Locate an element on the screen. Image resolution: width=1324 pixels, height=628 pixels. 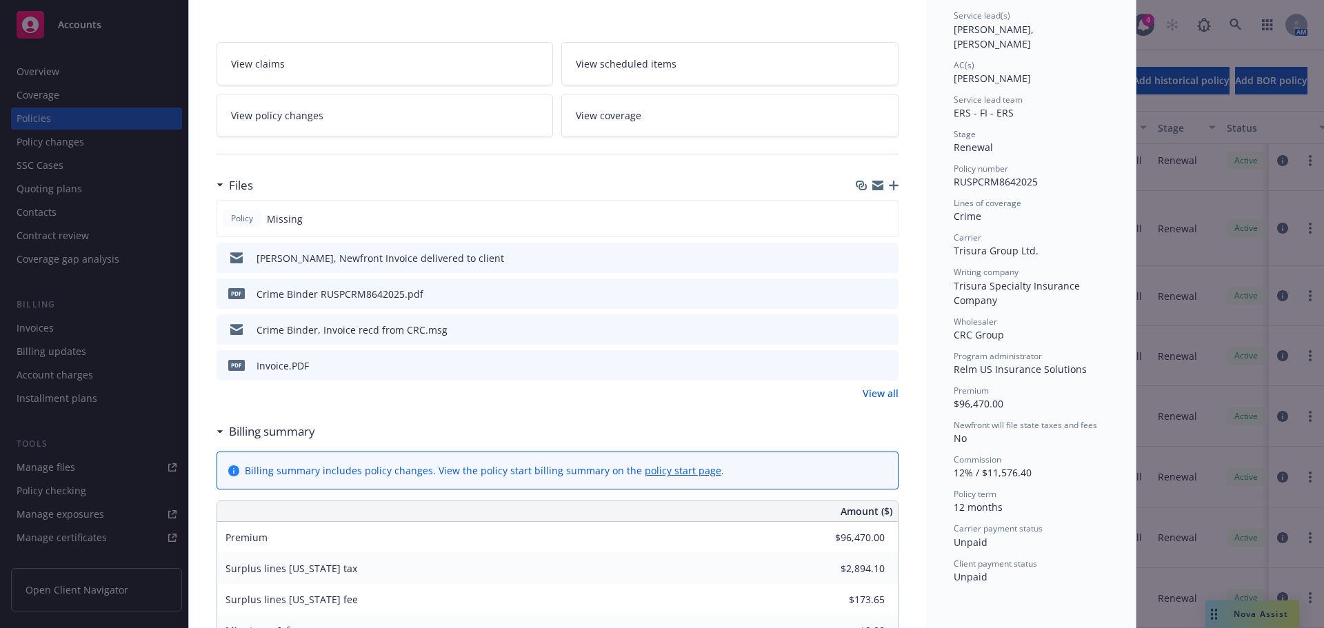
a: View all is located at coordinates (880, 393).